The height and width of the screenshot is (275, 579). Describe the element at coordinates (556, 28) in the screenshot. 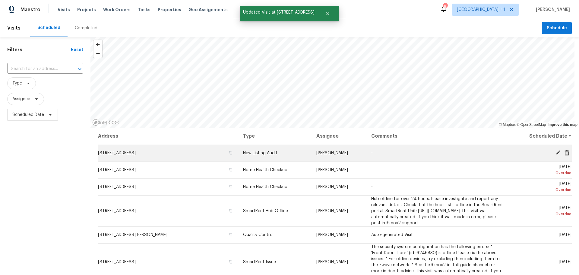

I see `button: Schedule` at that location.